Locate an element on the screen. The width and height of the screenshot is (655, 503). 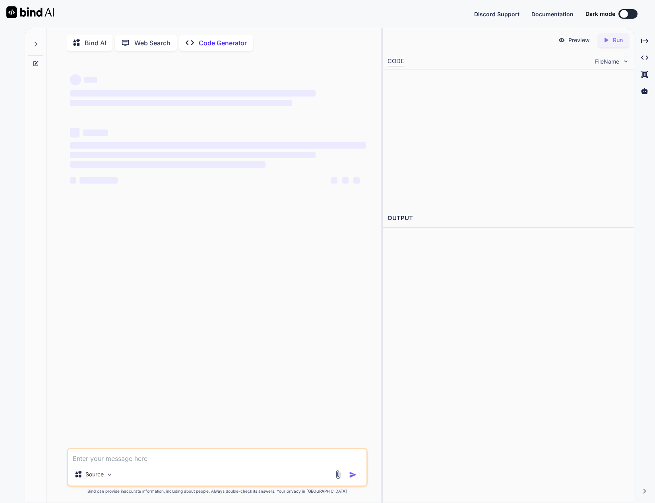
img: Bind AI is located at coordinates (30, 12).